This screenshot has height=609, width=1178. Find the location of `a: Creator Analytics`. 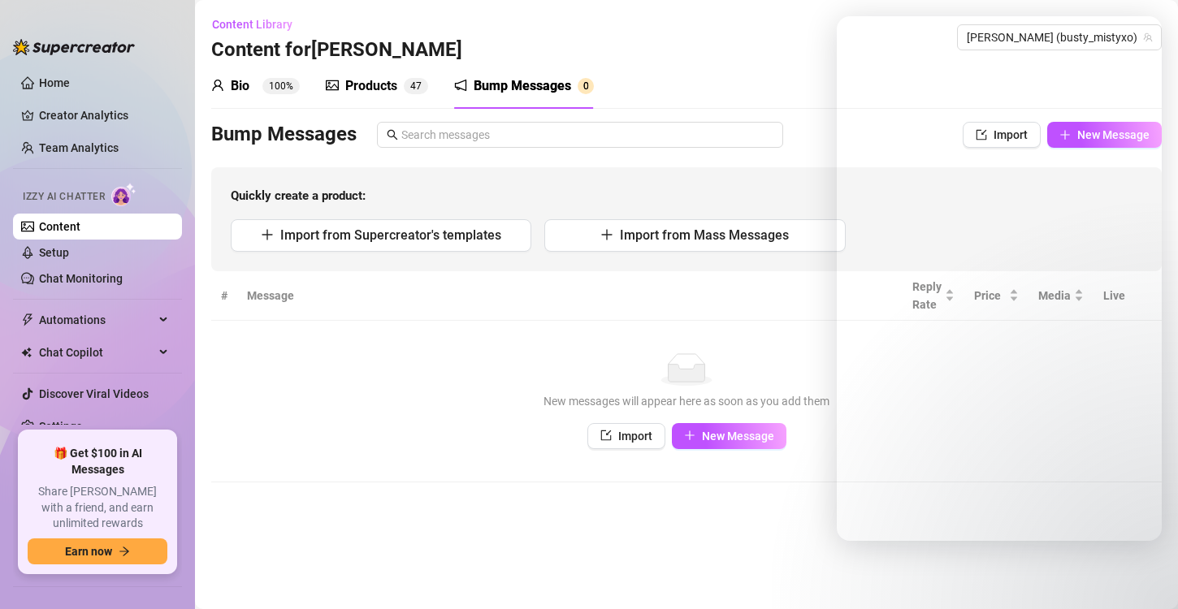

a: Creator Analytics is located at coordinates (104, 115).